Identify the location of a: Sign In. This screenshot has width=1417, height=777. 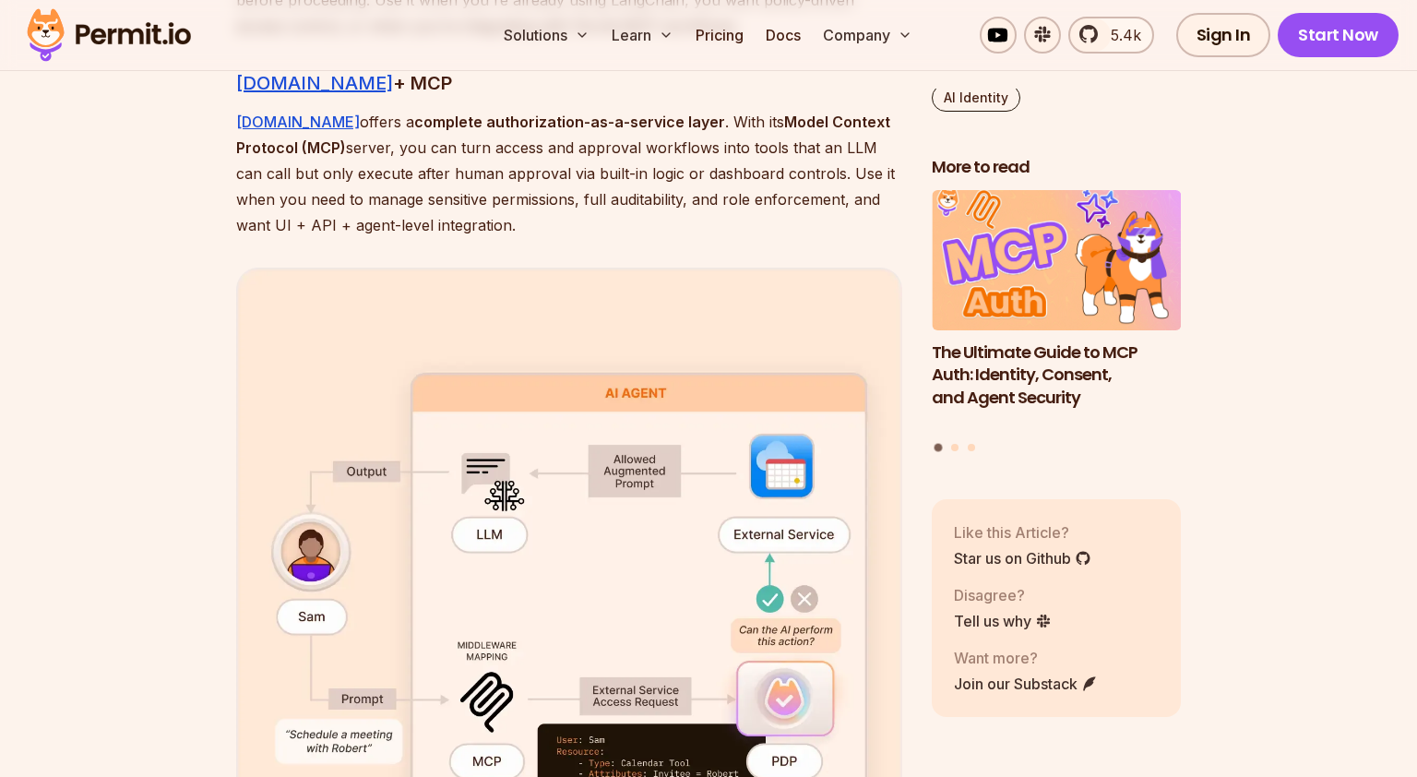
(1223, 35).